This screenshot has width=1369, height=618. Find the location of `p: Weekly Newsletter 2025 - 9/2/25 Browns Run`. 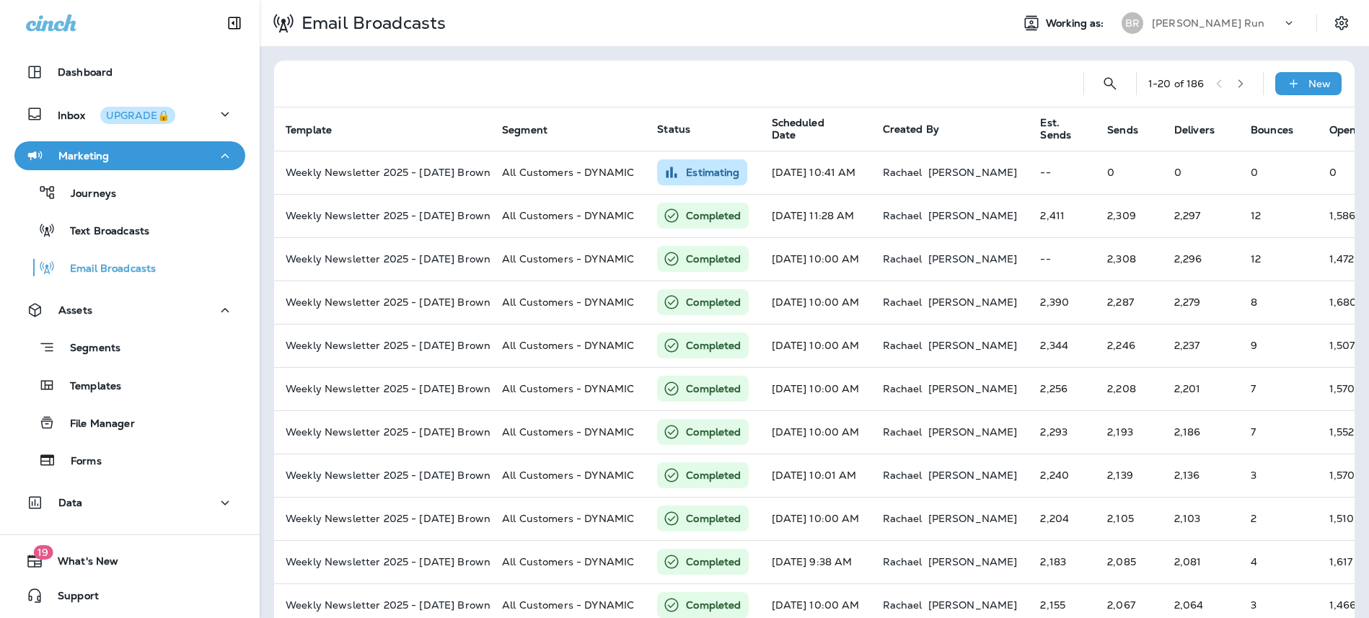

p: Weekly Newsletter 2025 - 9/2/25 Browns Run is located at coordinates (382, 259).